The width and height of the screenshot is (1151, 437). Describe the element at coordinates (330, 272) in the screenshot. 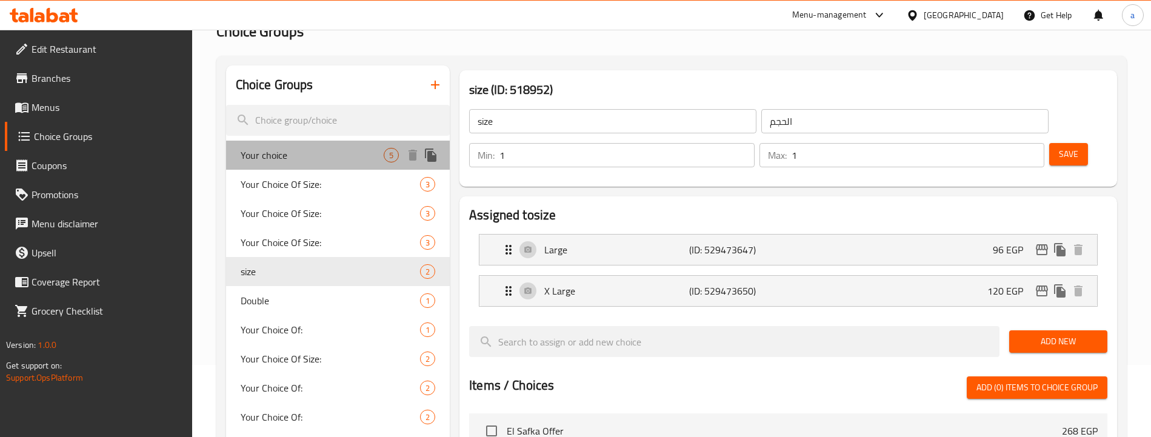

I see `span: size` at that location.